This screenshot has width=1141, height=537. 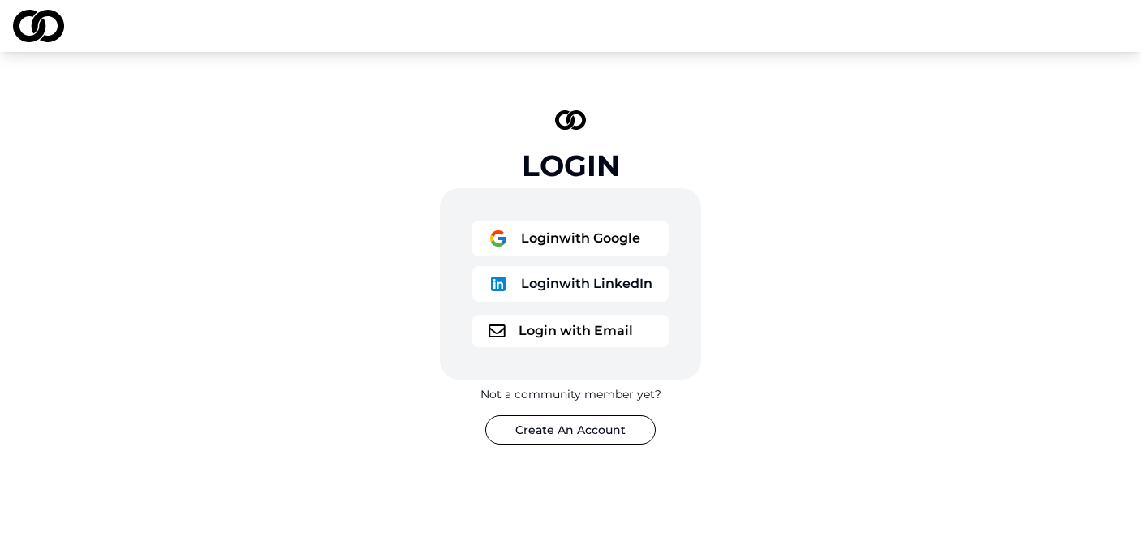 I want to click on button: Create An Account, so click(x=570, y=430).